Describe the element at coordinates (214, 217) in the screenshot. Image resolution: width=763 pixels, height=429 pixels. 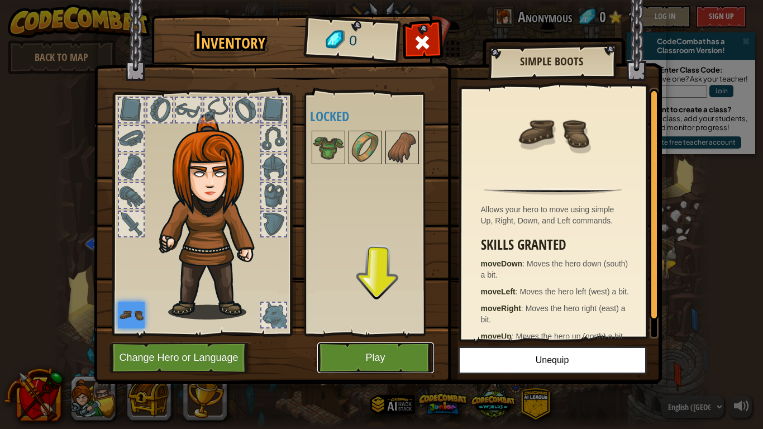
I see `img: hair_f2.png` at that location.